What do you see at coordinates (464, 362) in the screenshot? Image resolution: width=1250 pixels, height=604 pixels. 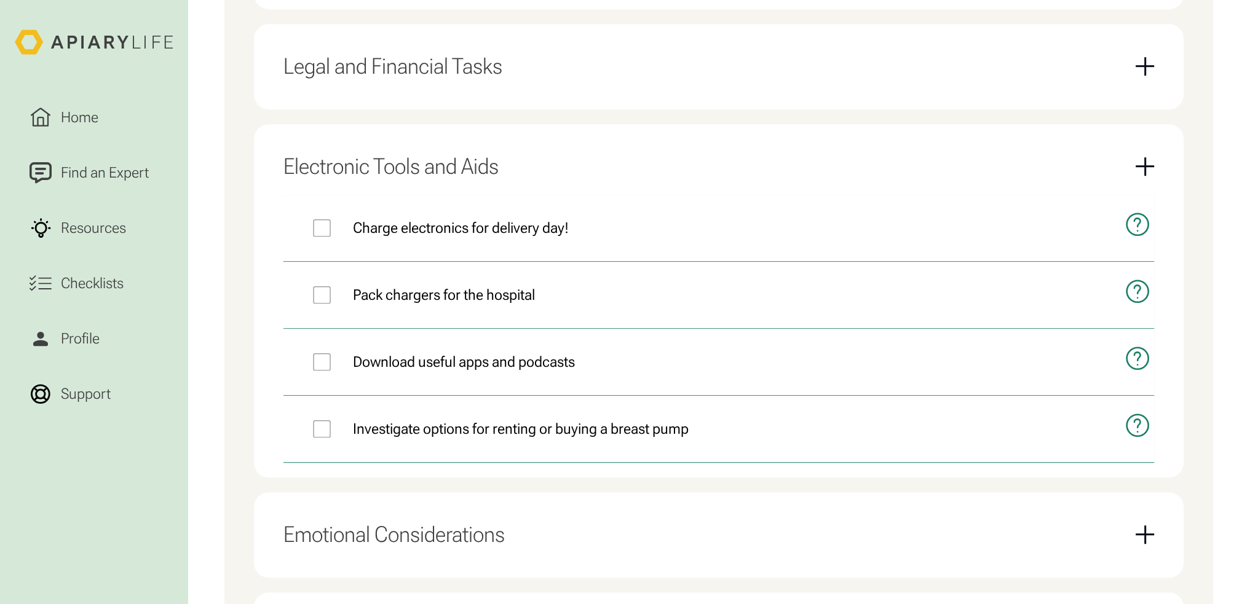 I see `span: Download useful apps and podcasts` at bounding box center [464, 362].